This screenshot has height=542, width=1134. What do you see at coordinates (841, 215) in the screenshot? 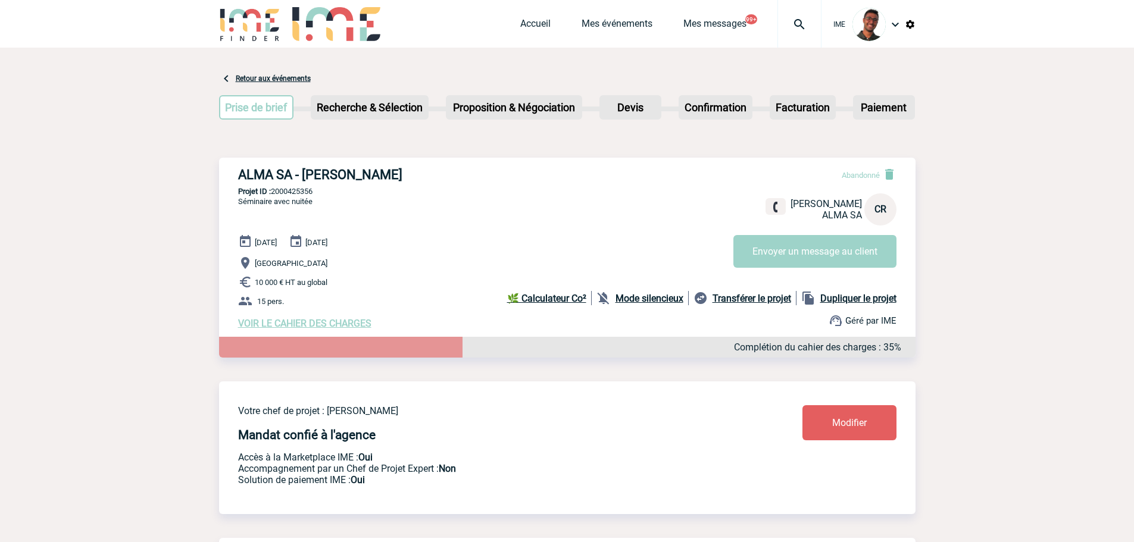
I see `span: ALMA SA` at bounding box center [841, 215].